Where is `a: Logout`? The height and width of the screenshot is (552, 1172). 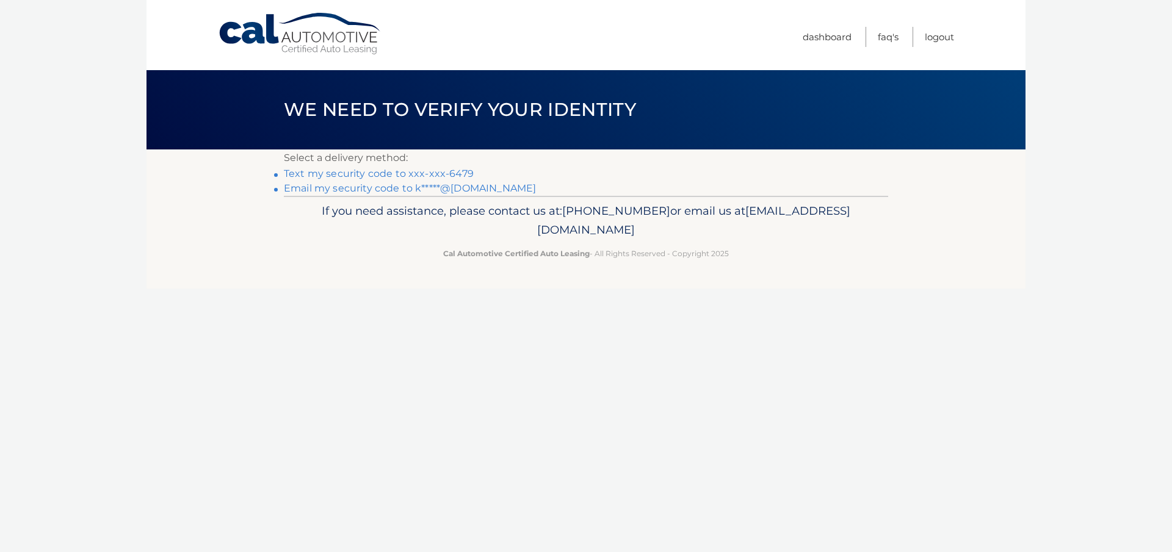
a: Logout is located at coordinates (939, 37).